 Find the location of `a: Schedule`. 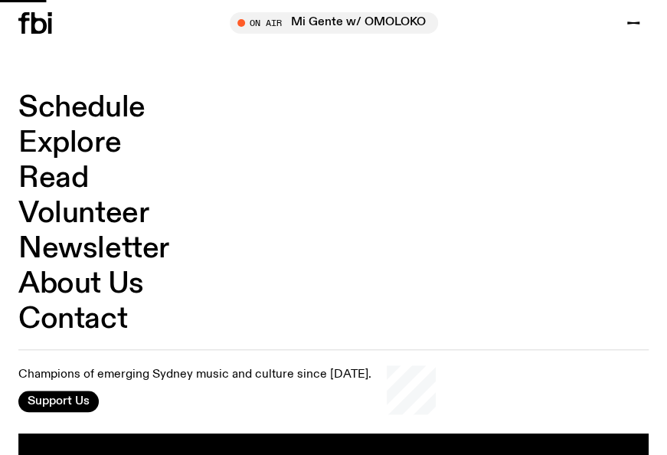

a: Schedule is located at coordinates (82, 108).